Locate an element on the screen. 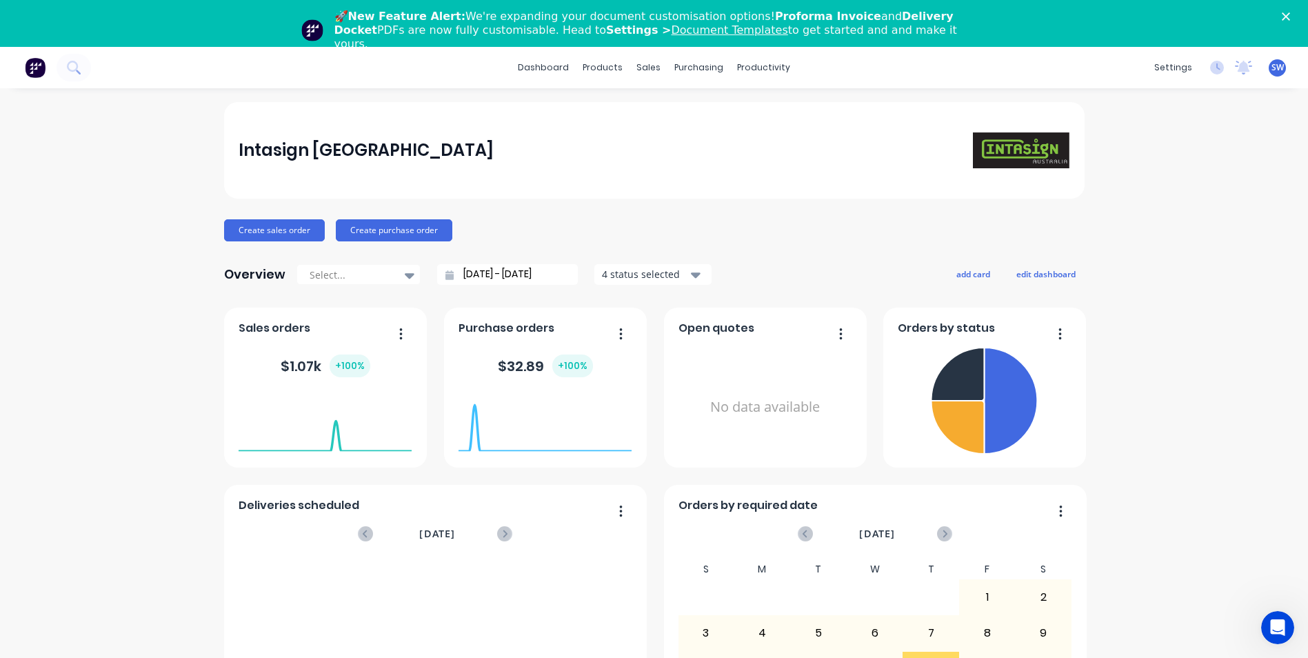  div: settings is located at coordinates (1173, 68).